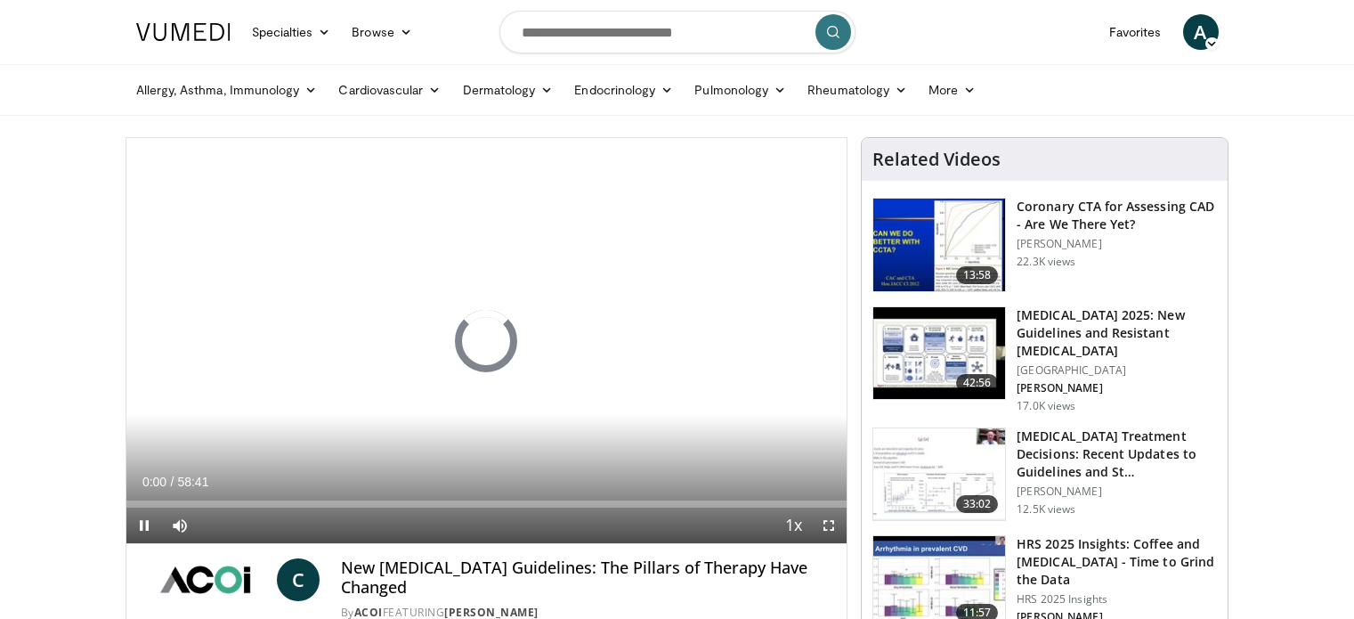 The width and height of the screenshot is (1354, 619). I want to click on a: More, so click(952, 90).